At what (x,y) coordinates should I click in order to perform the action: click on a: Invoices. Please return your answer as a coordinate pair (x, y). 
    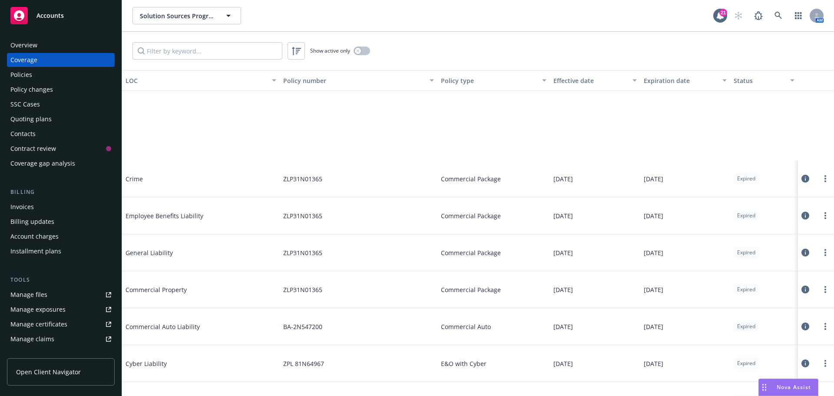
    Looking at the image, I should click on (61, 207).